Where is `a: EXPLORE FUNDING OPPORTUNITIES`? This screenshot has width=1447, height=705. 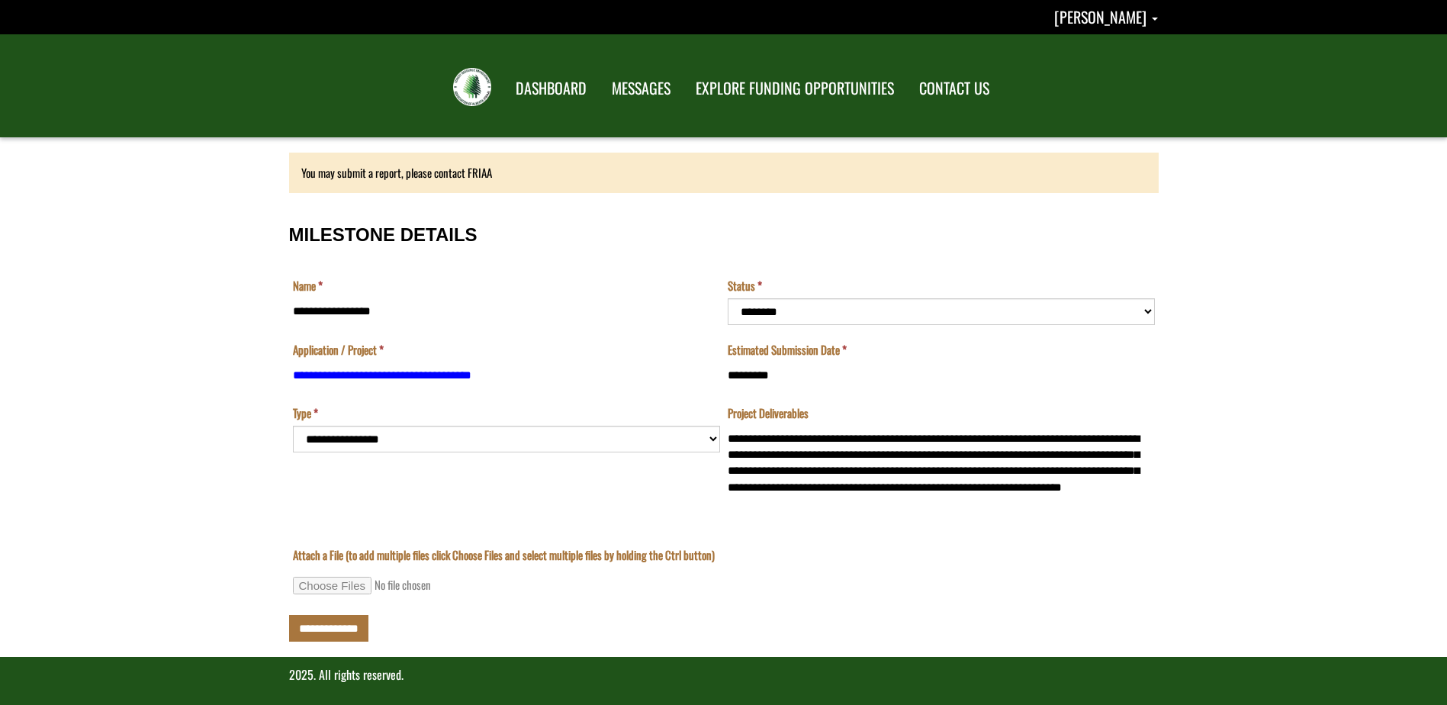
a: EXPLORE FUNDING OPPORTUNITIES is located at coordinates (795, 88).